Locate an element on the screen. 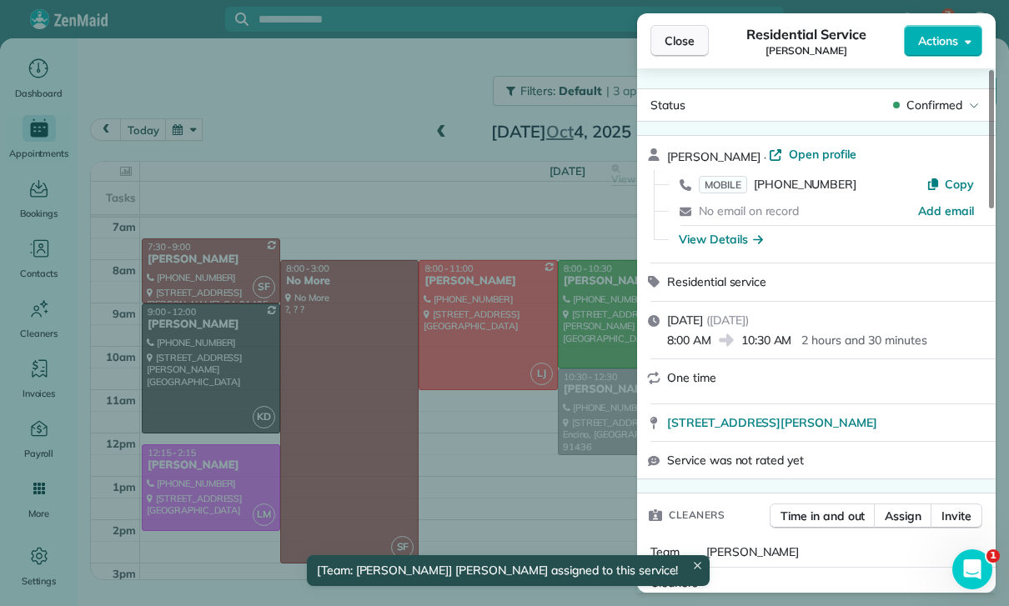 This screenshot has width=1009, height=606. span: Residential service is located at coordinates (716, 282).